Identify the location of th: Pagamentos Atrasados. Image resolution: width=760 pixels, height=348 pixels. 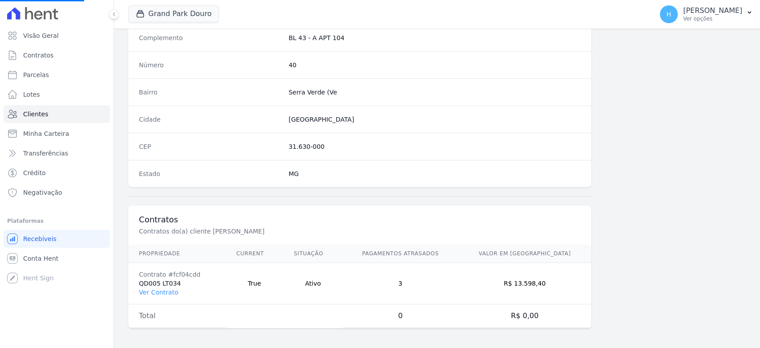
(400, 253).